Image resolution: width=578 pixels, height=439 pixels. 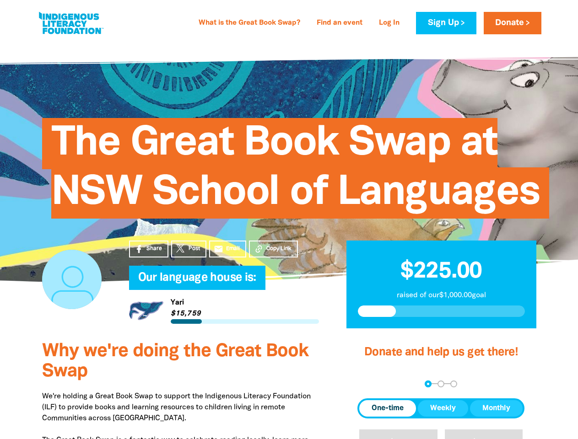 What do you see at coordinates (496, 409) in the screenshot?
I see `span: Monthly` at bounding box center [496, 409].